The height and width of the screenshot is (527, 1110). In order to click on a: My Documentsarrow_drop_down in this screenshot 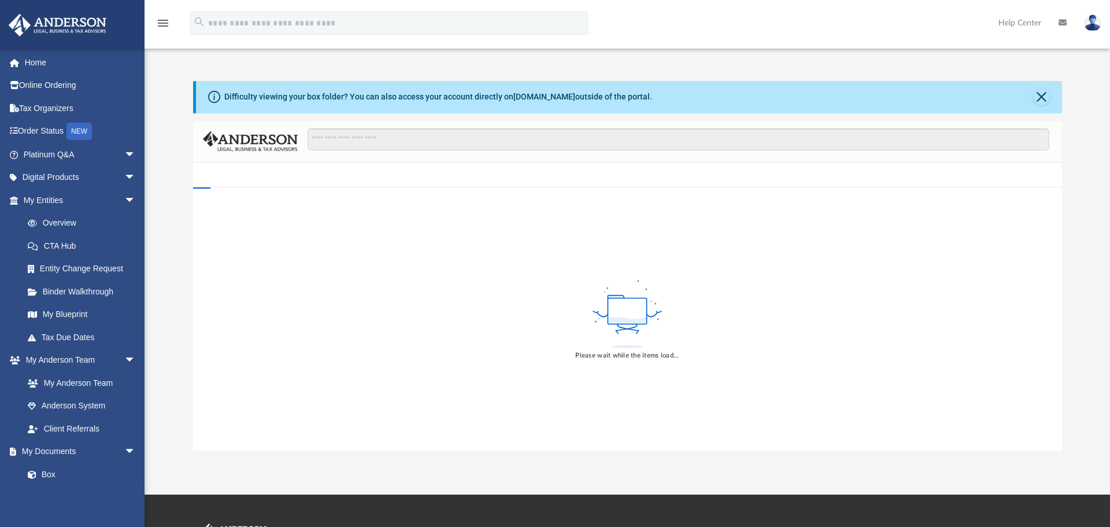, I will do `click(77, 452)`.